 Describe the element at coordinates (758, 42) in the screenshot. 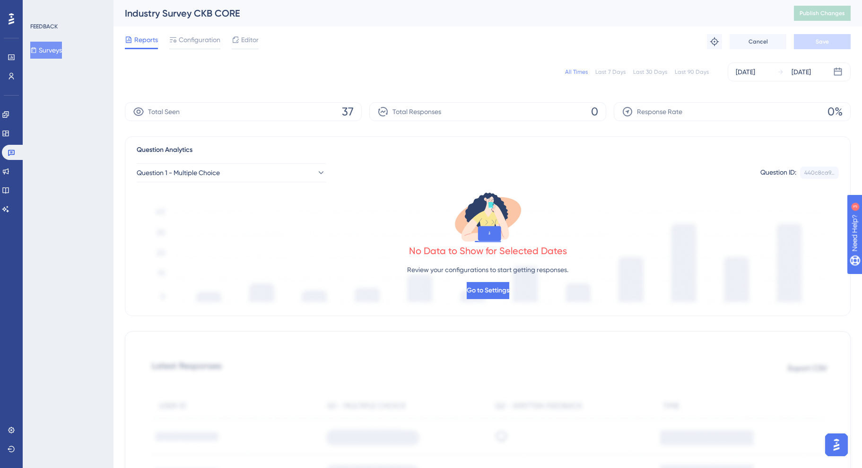

I see `button: Cancel` at that location.